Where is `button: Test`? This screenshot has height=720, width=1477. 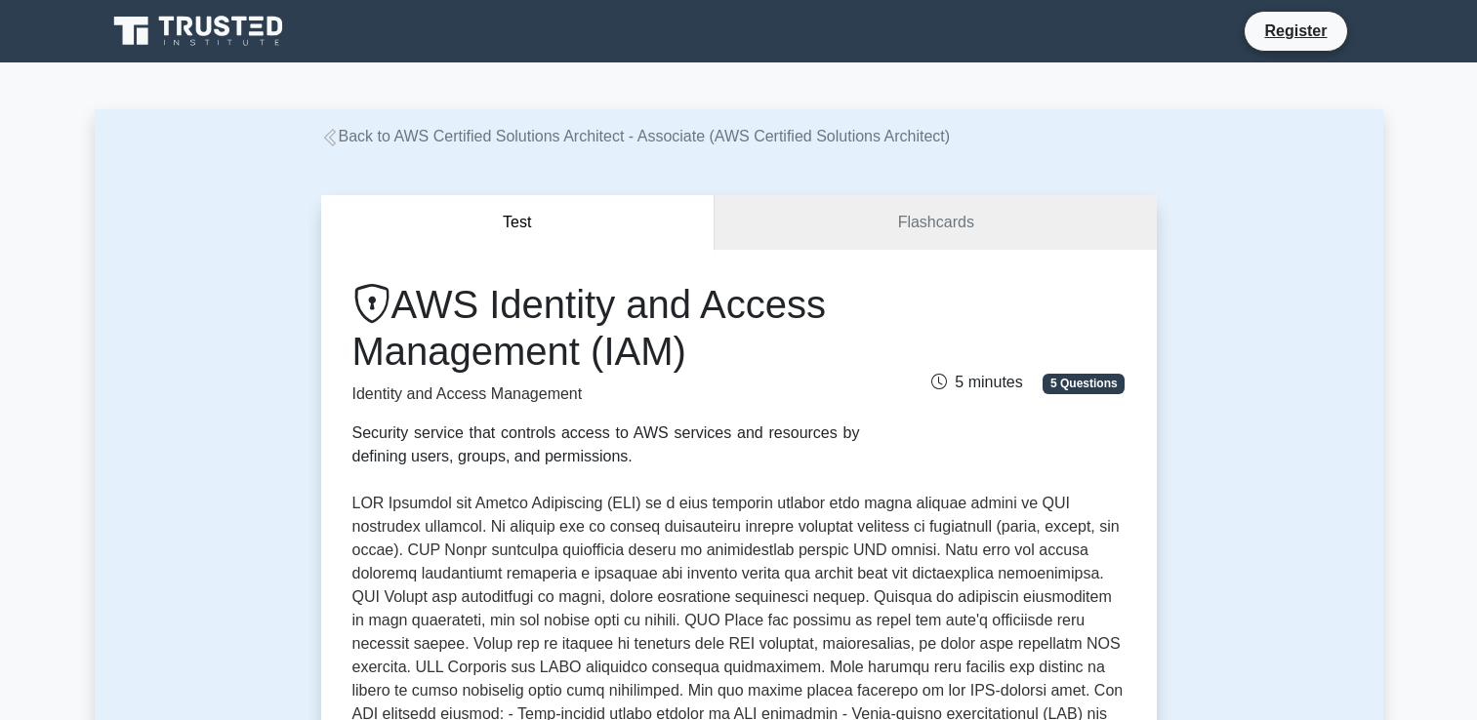
button: Test is located at coordinates (518, 223).